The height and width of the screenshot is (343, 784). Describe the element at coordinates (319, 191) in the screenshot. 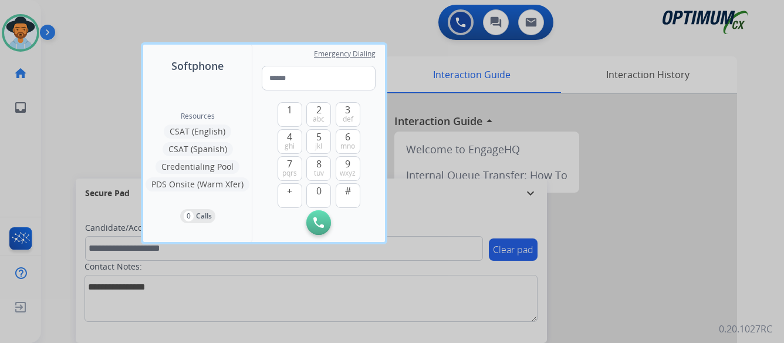

I see `span: 0` at that location.